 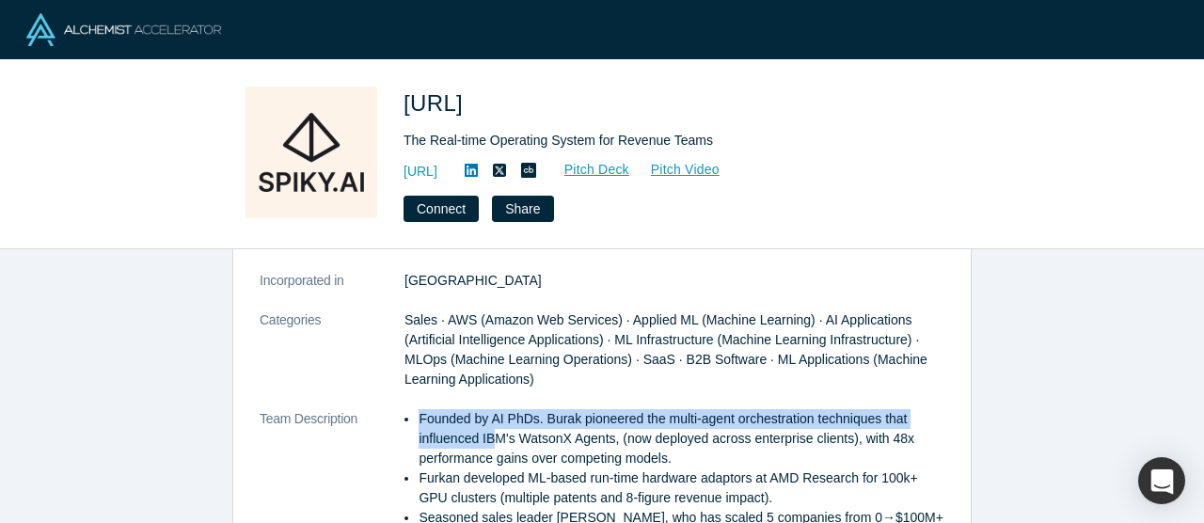 What do you see at coordinates (332, 291) in the screenshot?
I see `dt: Incorporated in` at bounding box center [332, 291].